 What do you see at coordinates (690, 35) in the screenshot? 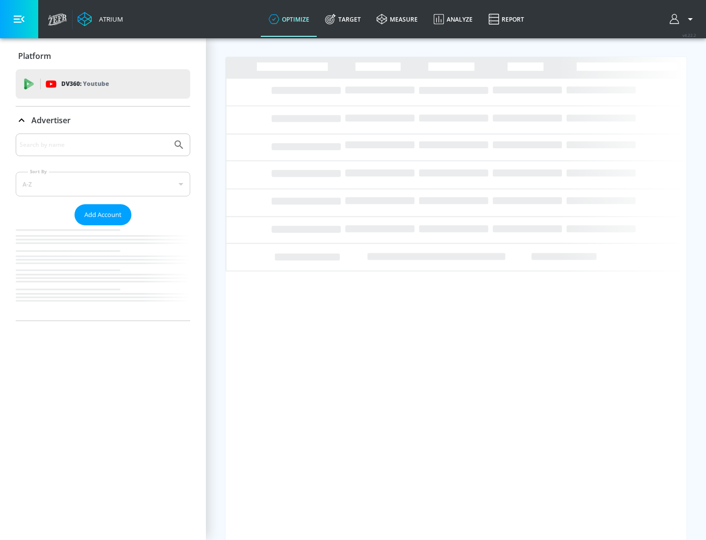
I see `span: v 4.22.2` at bounding box center [690, 35].